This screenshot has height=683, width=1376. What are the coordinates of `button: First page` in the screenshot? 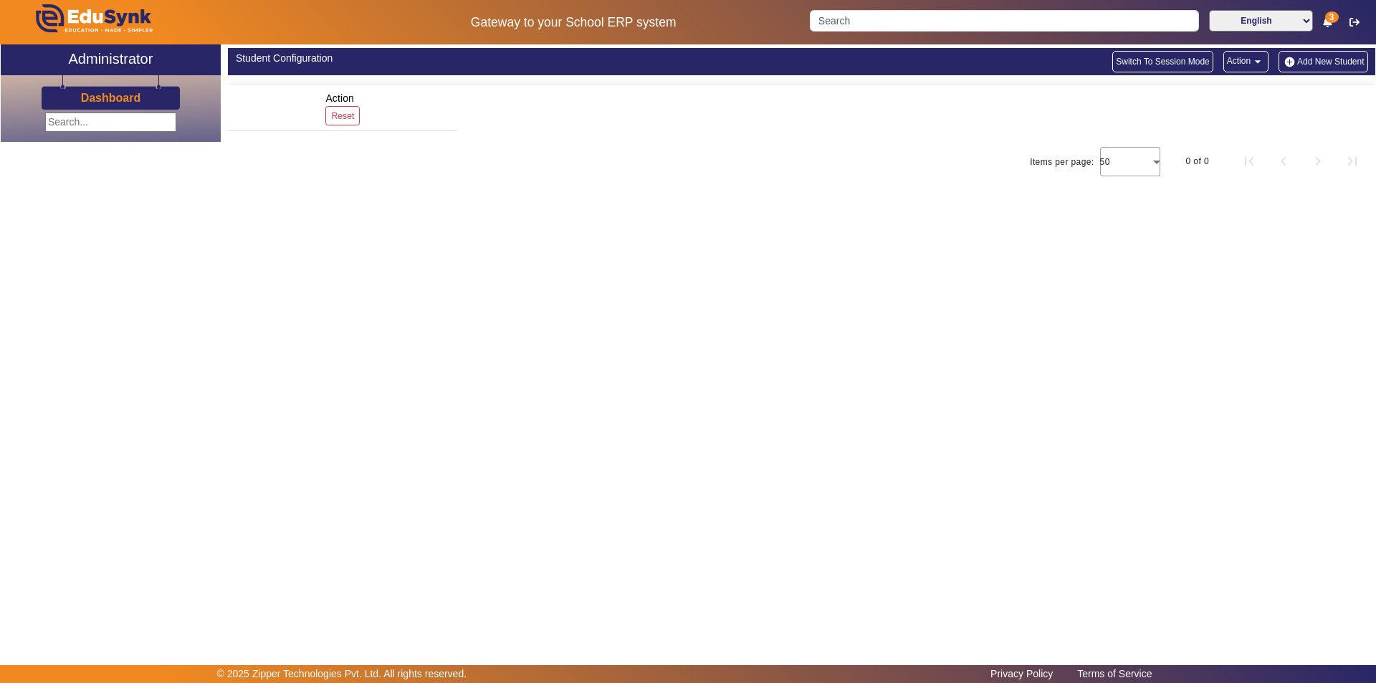 It's located at (1250, 161).